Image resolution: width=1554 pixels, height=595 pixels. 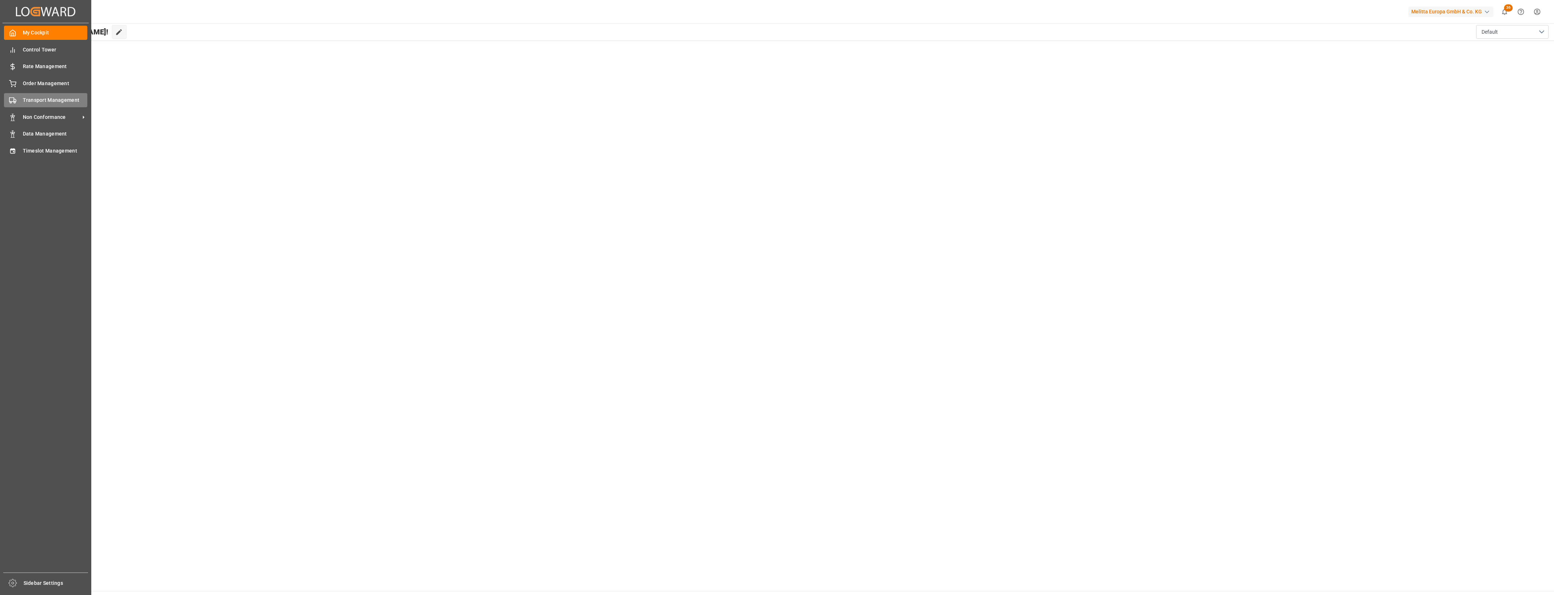 What do you see at coordinates (55, 83) in the screenshot?
I see `span: Order Management` at bounding box center [55, 83].